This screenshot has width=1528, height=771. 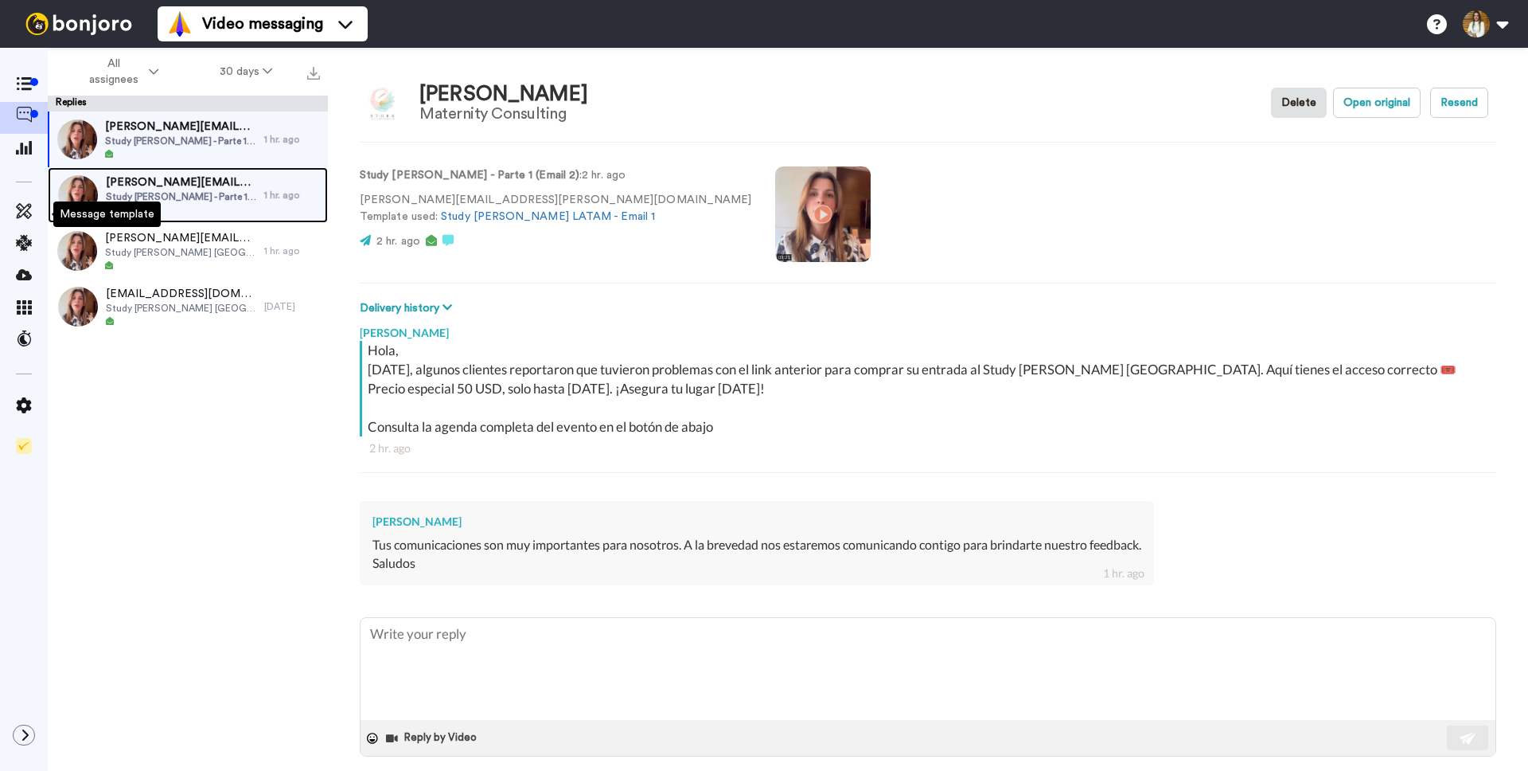 What do you see at coordinates (246, 72) in the screenshot?
I see `button: 30 days` at bounding box center [246, 72].